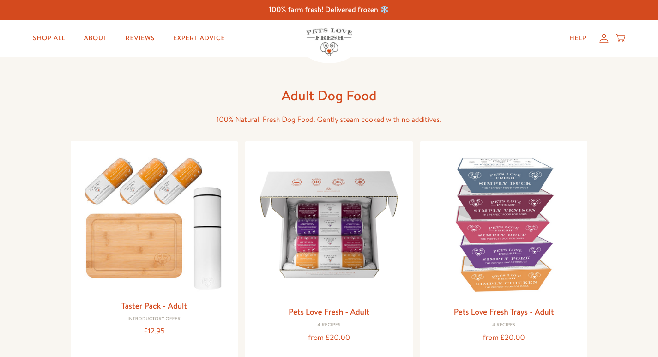  What do you see at coordinates (329, 42) in the screenshot?
I see `img: Pets Love Fresh` at bounding box center [329, 42].